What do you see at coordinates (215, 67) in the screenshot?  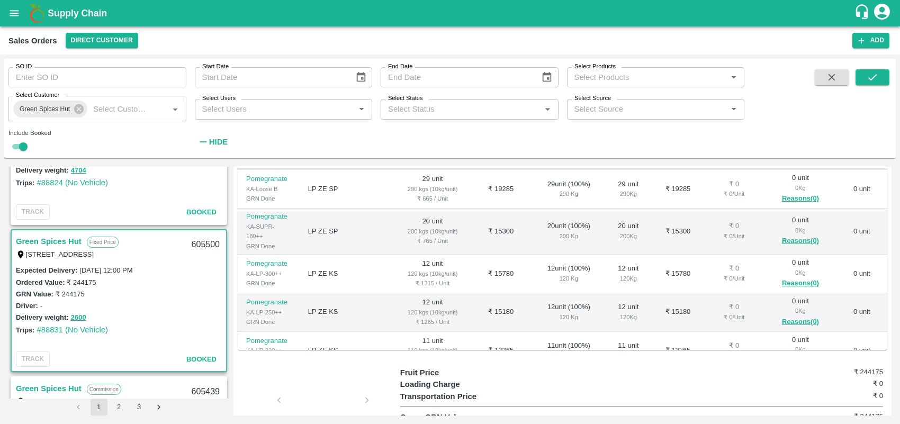 I see `label: Start Date` at bounding box center [215, 67].